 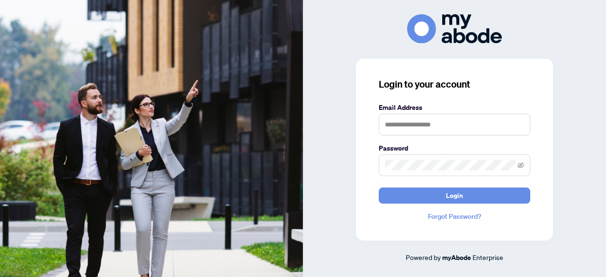 I want to click on label: Password, so click(x=455, y=148).